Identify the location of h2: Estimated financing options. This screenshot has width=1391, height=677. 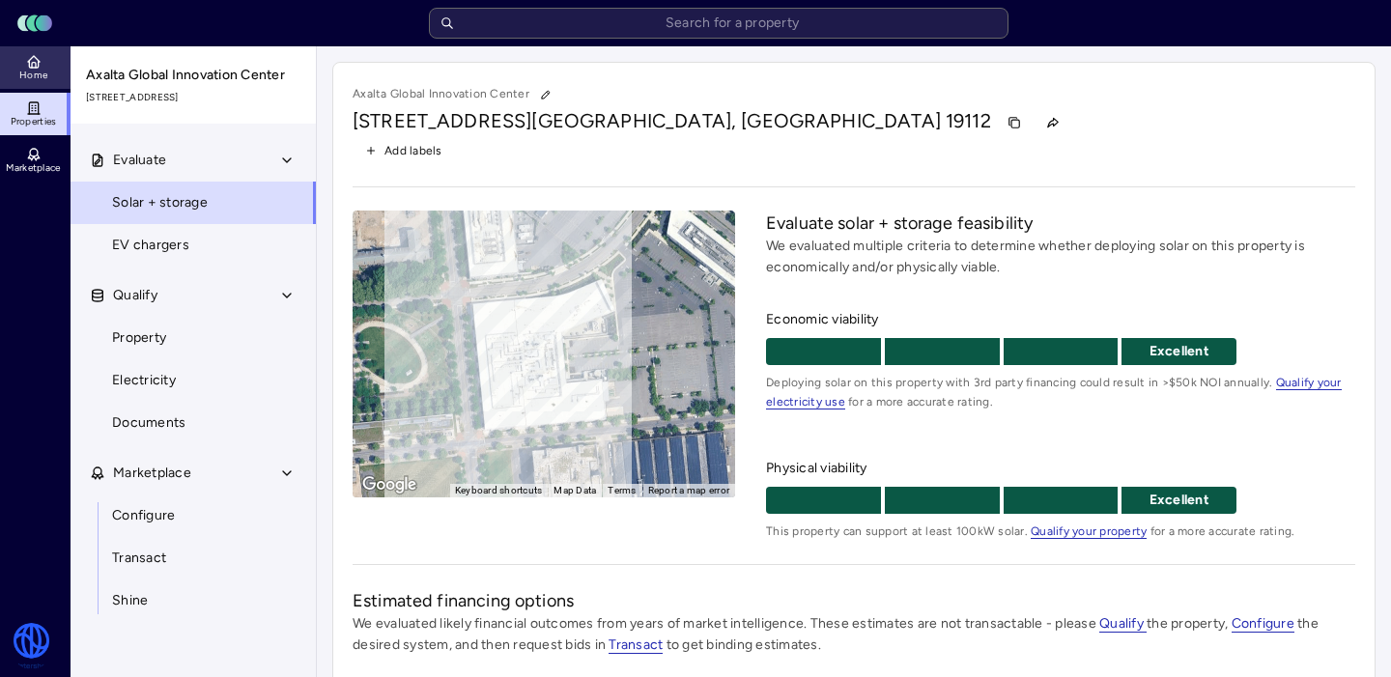
(854, 601).